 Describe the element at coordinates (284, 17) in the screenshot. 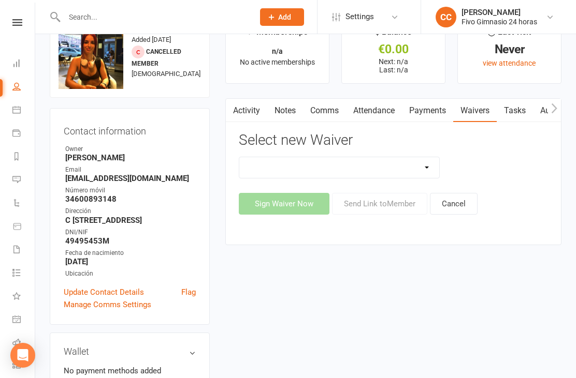

I see `span: Add` at that location.